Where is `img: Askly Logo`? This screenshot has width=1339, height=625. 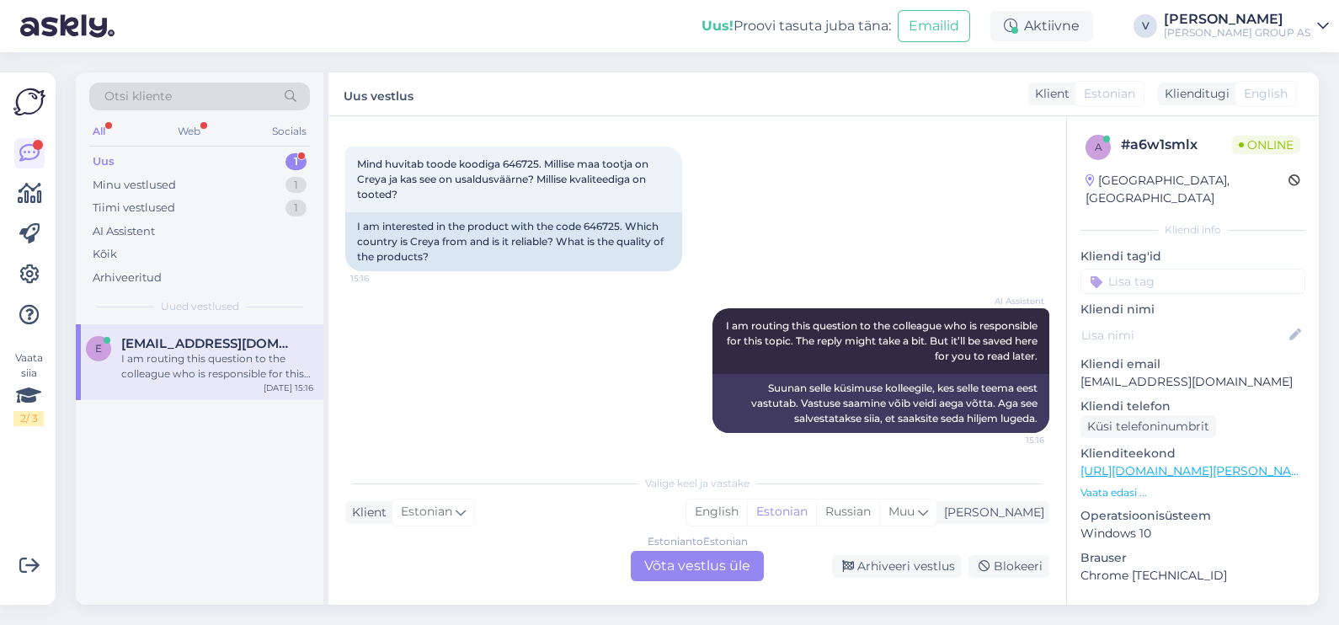 img: Askly Logo is located at coordinates (29, 102).